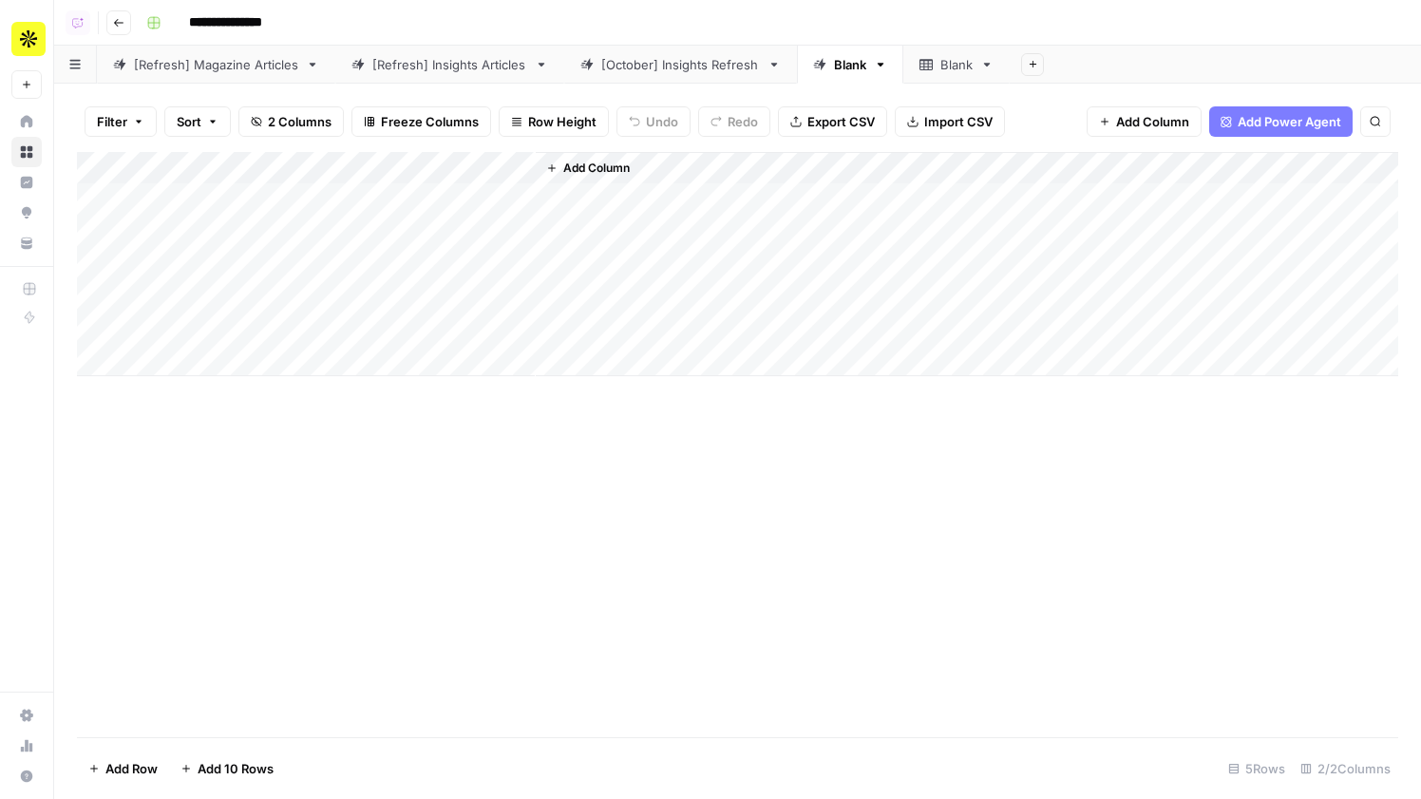 The height and width of the screenshot is (799, 1421). Describe the element at coordinates (291, 122) in the screenshot. I see `button: 2 Columns` at that location.